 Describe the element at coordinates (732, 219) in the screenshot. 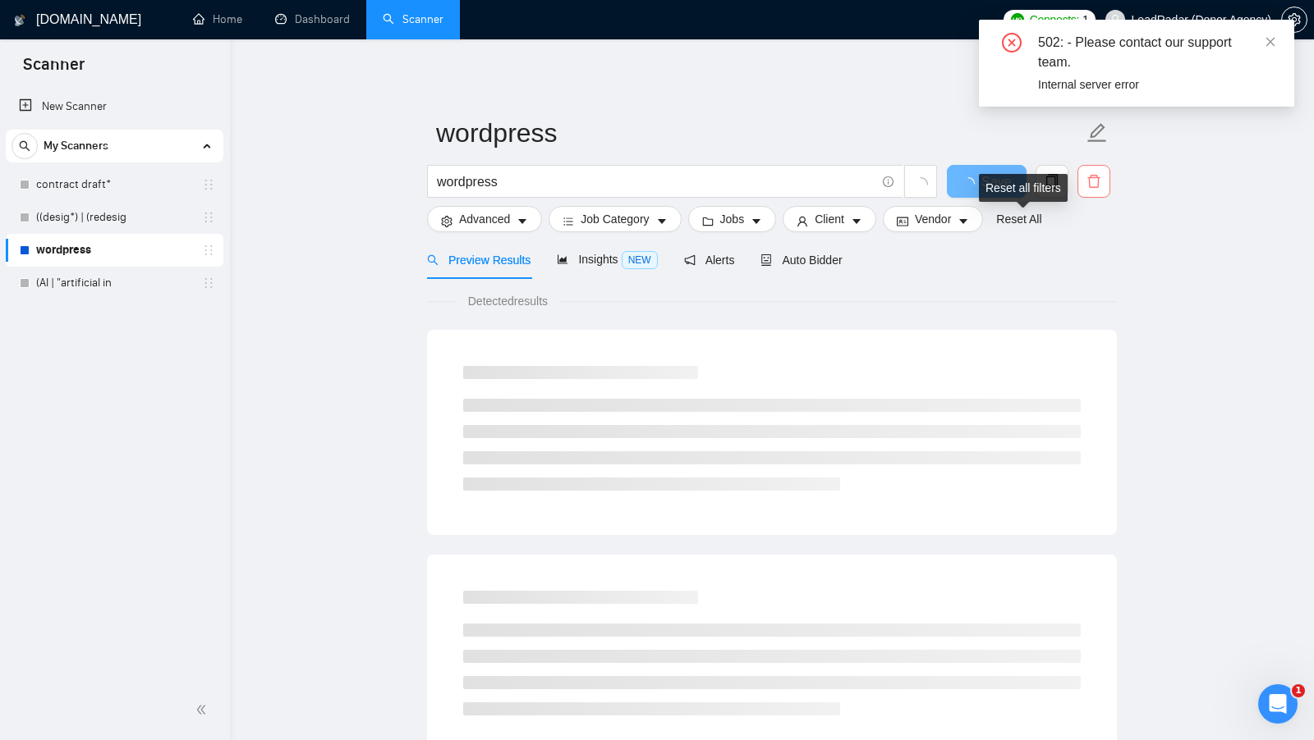

I see `button: folderJobscaret-down` at that location.